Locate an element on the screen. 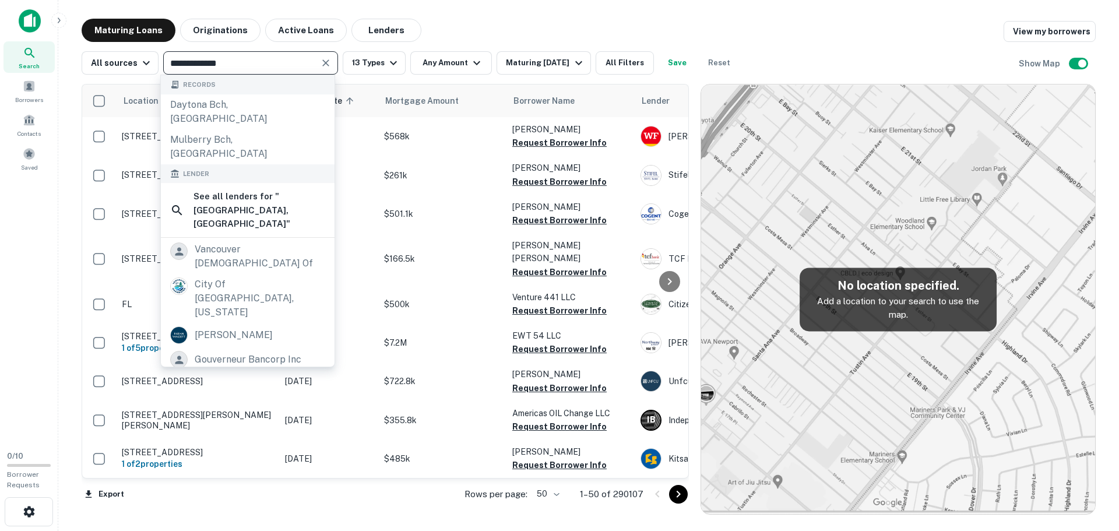 This screenshot has height=531, width=1119. span: Borrower Requests is located at coordinates (23, 480).